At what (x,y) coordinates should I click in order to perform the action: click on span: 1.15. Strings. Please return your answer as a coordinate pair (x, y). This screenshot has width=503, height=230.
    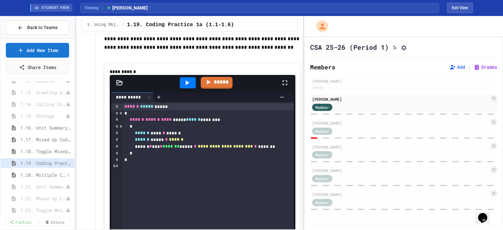
    Looking at the image, I should click on (43, 116).